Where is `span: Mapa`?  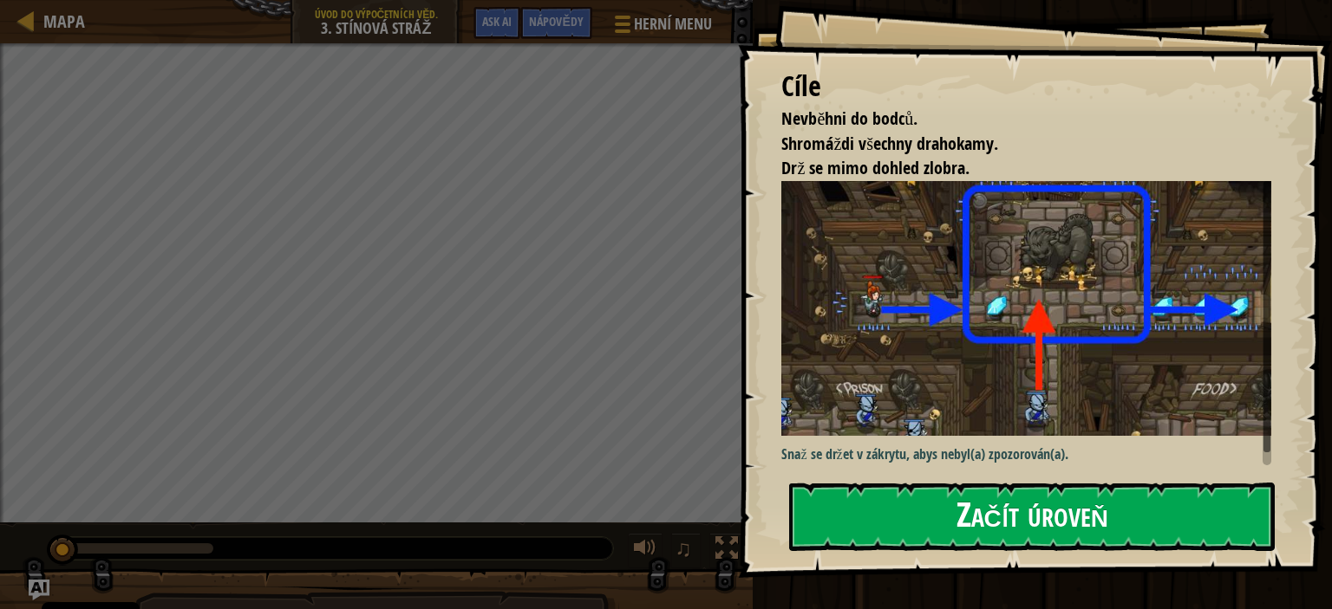
span: Mapa is located at coordinates (64, 21).